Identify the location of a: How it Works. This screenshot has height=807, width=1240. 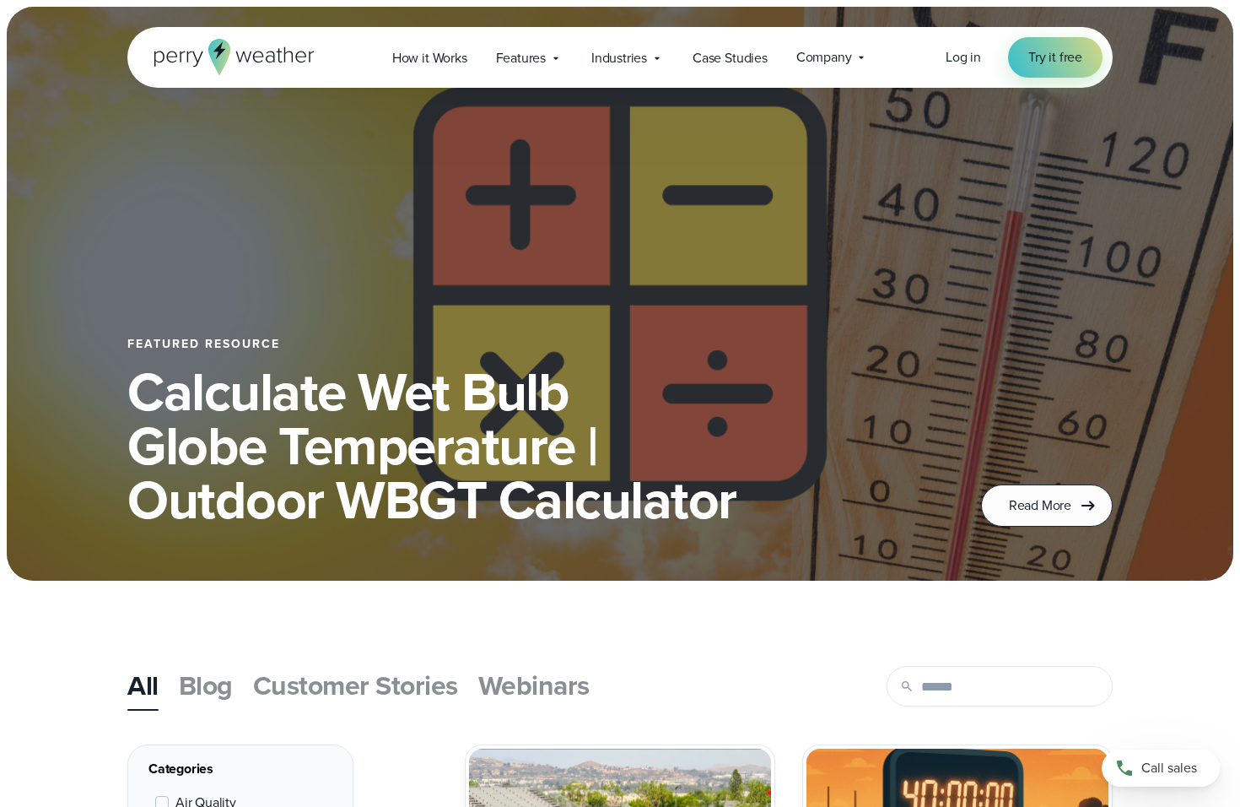
(430, 57).